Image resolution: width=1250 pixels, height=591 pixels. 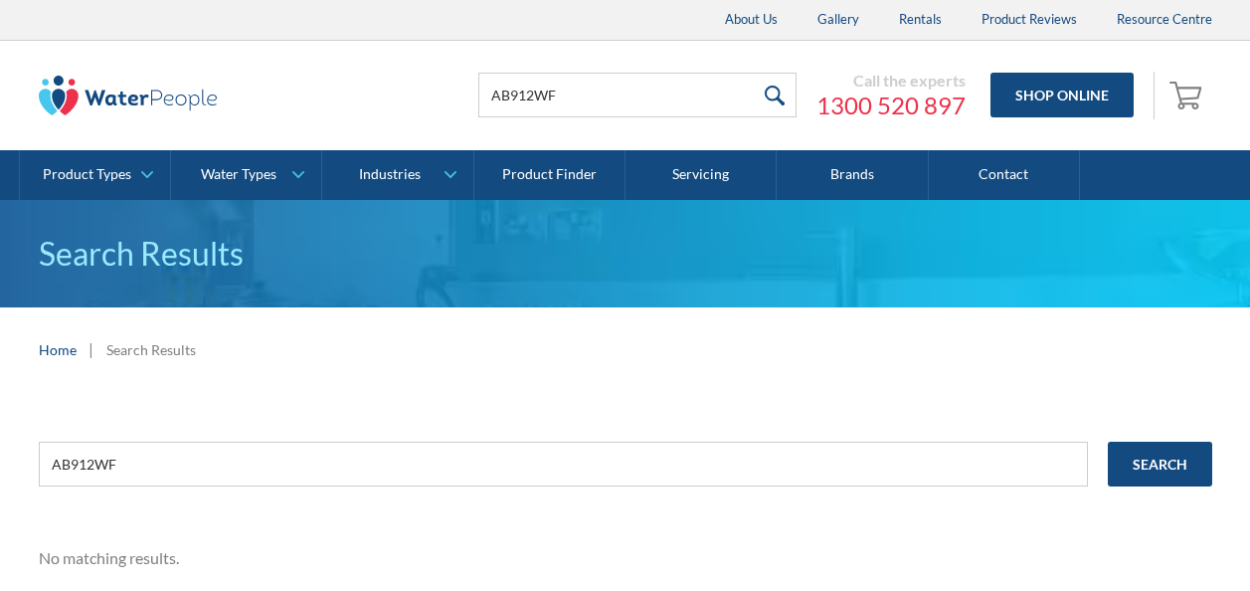 I want to click on a: Industries, so click(x=397, y=175).